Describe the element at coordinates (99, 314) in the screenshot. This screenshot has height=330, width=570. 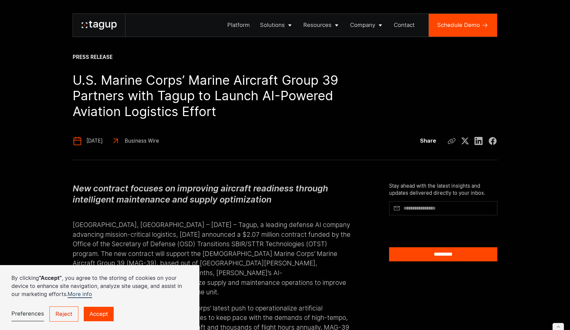
I see `a: Accept` at that location.